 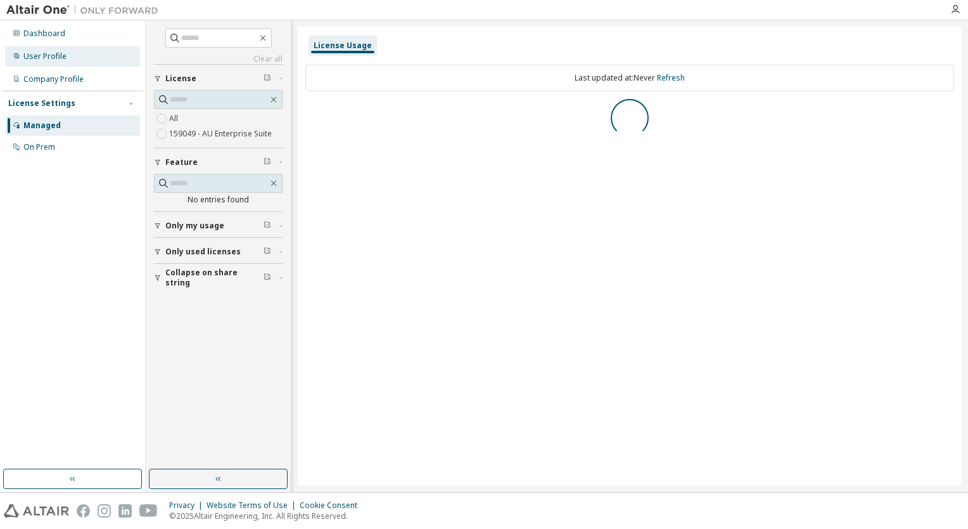 I want to click on div: No entries found, so click(x=218, y=200).